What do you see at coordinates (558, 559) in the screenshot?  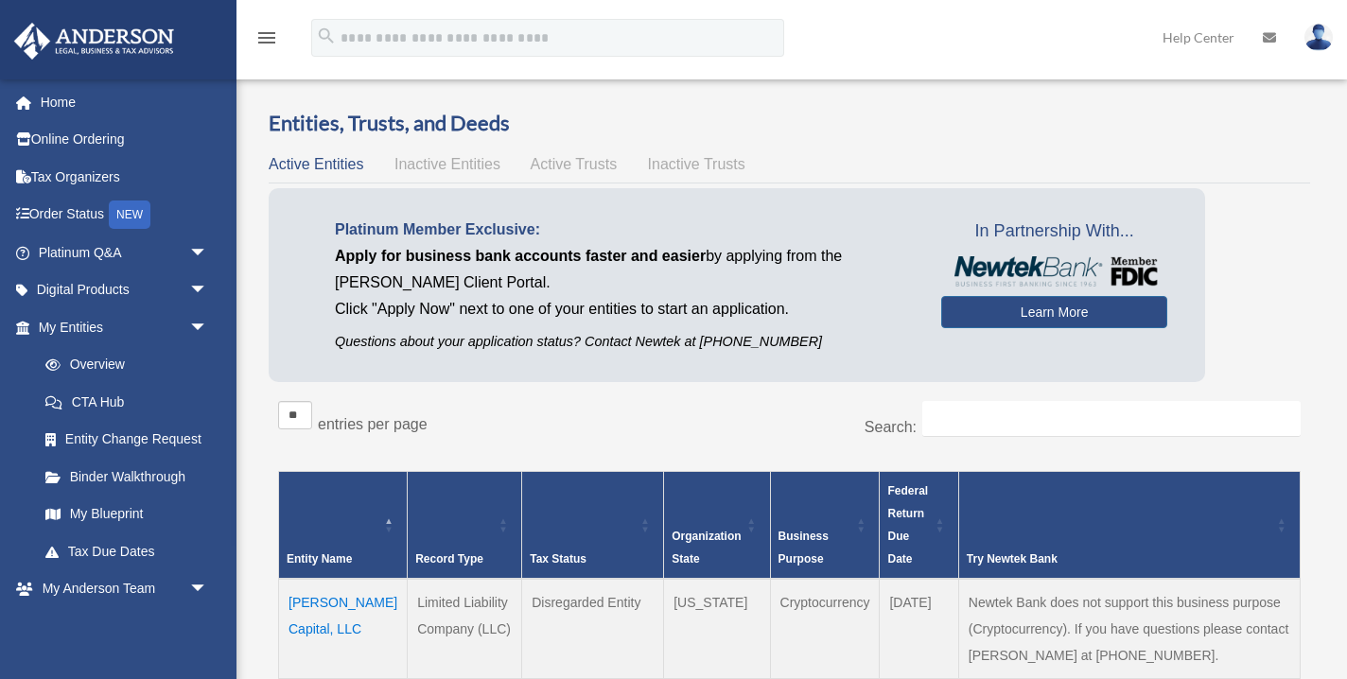 I see `span: Tax Status` at bounding box center [558, 559].